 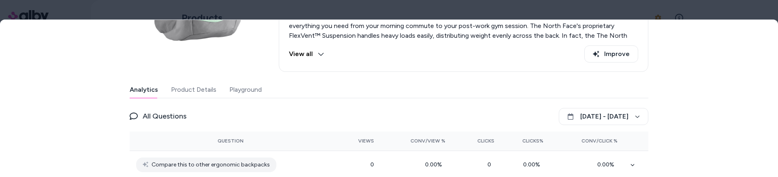 I want to click on span: Conv/Click %, so click(x=600, y=141).